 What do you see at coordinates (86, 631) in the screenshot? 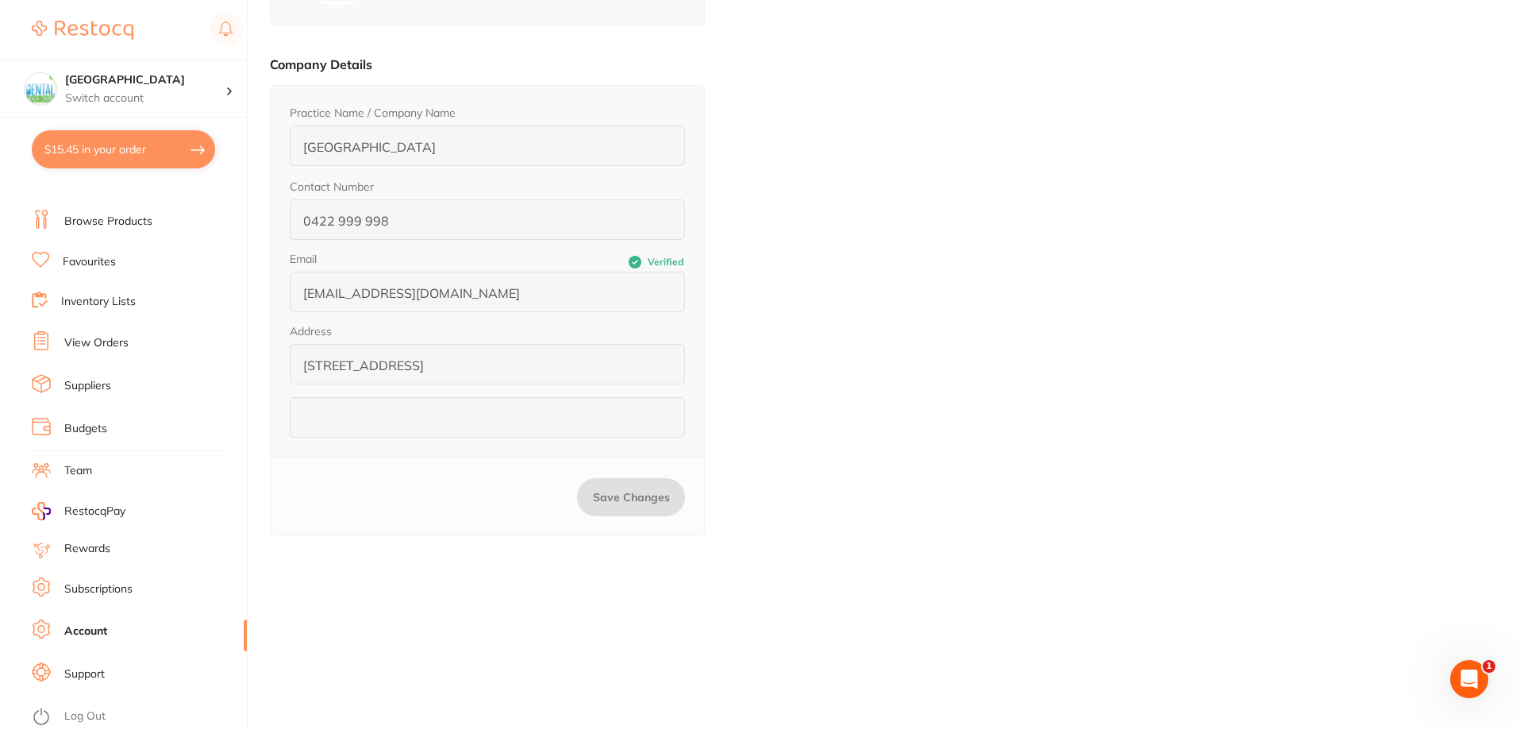
I see `a: Account` at bounding box center [86, 631].